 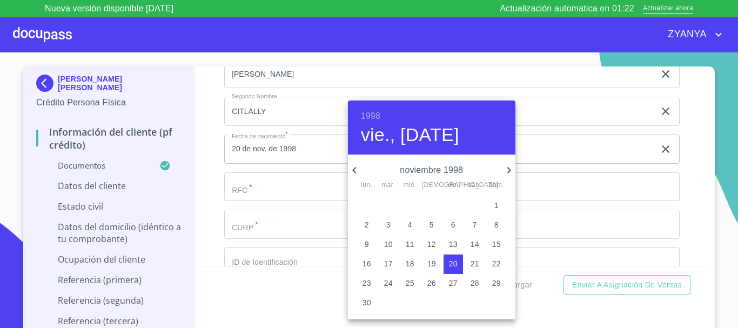 What do you see at coordinates (410, 225) in the screenshot?
I see `p: 4` at bounding box center [410, 225].